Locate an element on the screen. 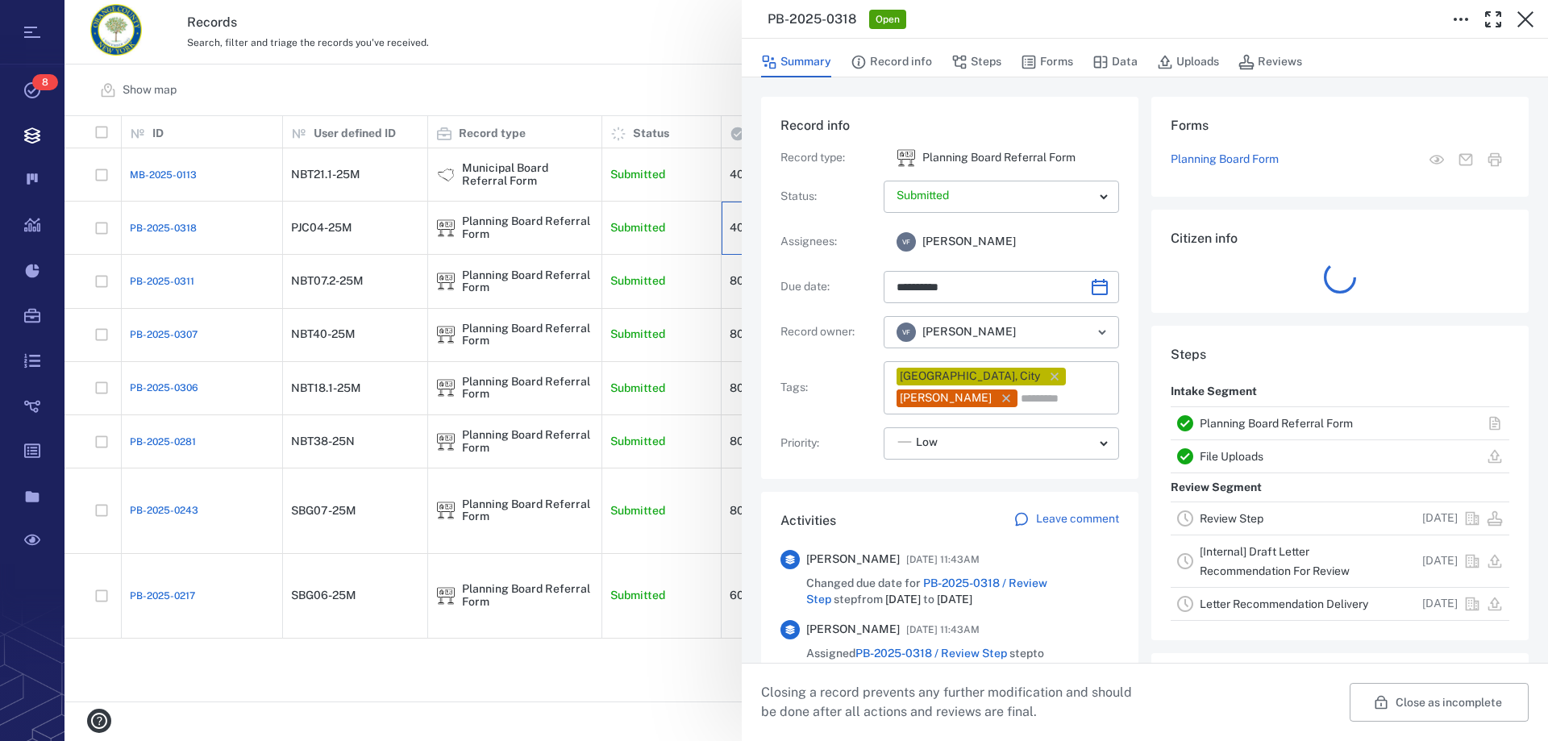  button: Steps is located at coordinates (976, 62).